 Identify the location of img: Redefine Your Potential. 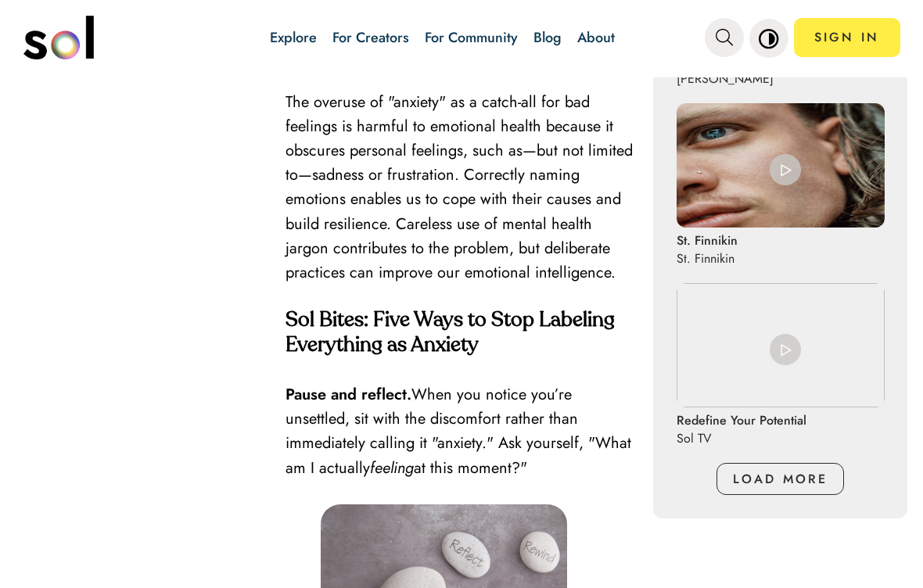
(781, 345).